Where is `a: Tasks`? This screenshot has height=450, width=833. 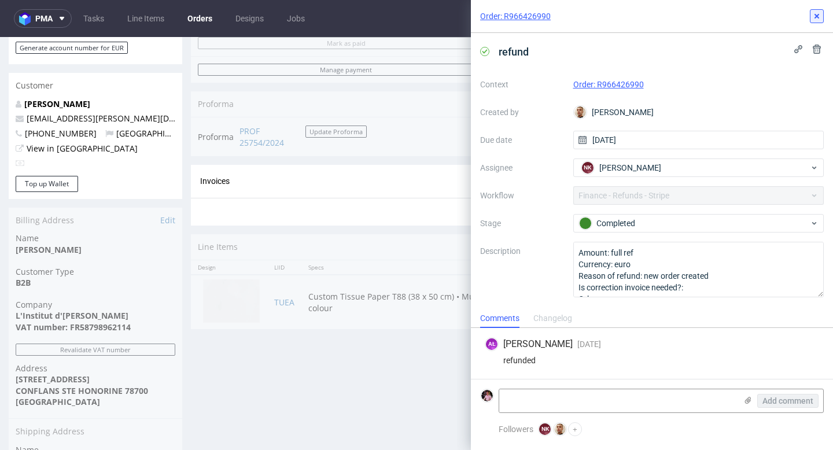
a: Tasks is located at coordinates (94, 19).